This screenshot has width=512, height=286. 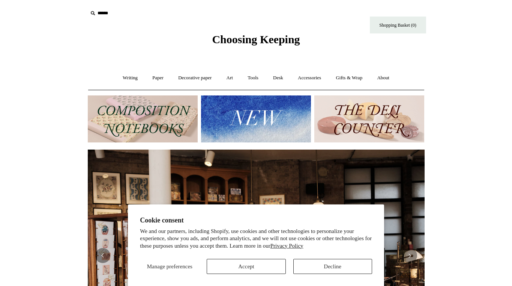 I want to click on a: Paper, so click(x=158, y=78).